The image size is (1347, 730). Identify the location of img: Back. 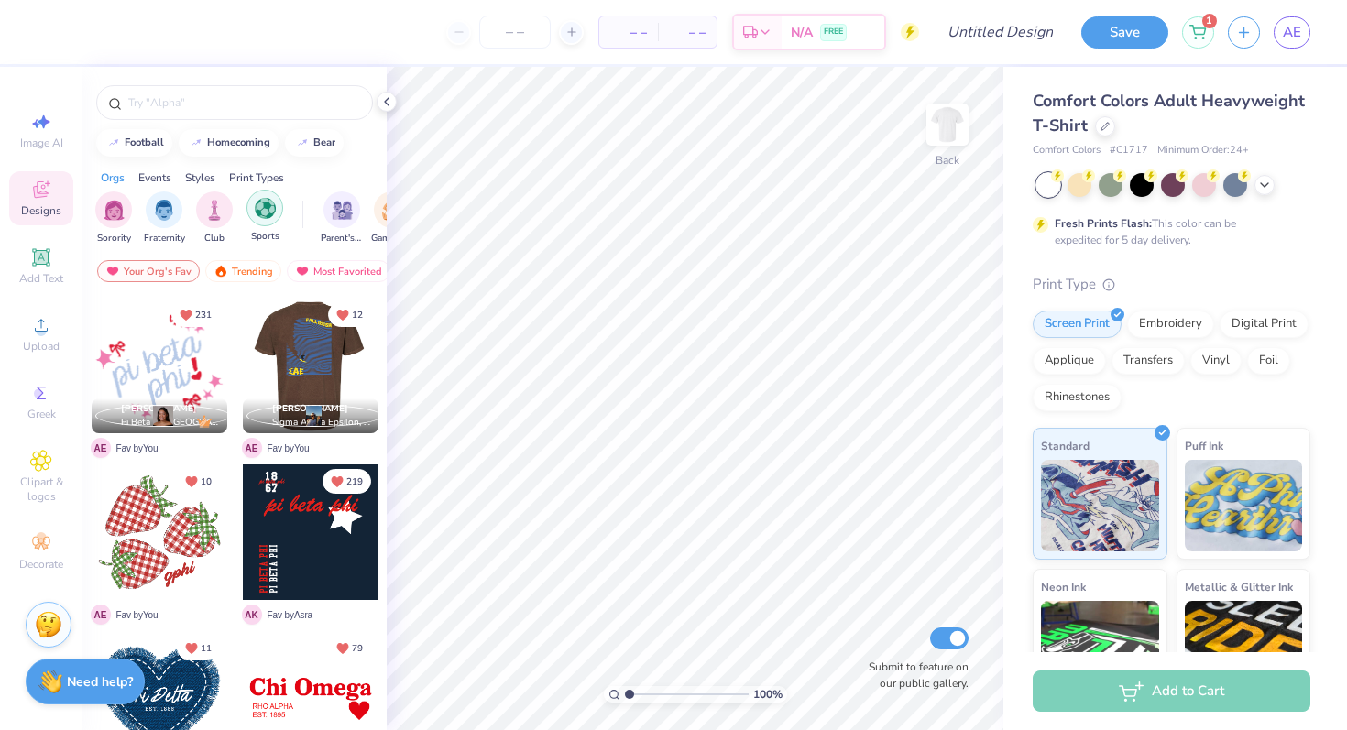
(948, 125).